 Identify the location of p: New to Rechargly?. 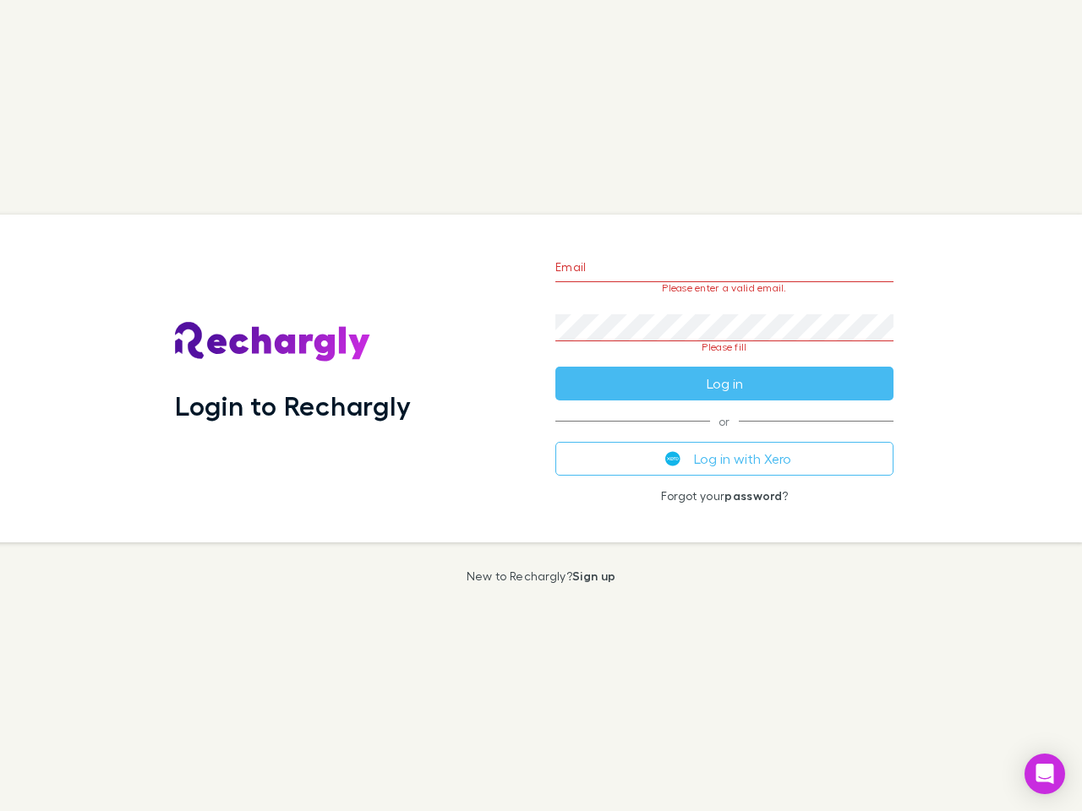
(541, 576).